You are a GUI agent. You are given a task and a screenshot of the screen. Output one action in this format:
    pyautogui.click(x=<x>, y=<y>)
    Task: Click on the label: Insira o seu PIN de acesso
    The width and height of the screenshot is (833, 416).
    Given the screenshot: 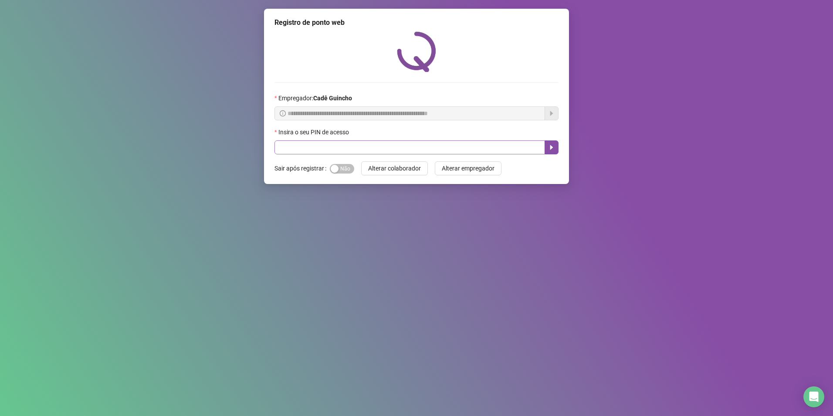 What is the action you would take?
    pyautogui.click(x=315, y=132)
    